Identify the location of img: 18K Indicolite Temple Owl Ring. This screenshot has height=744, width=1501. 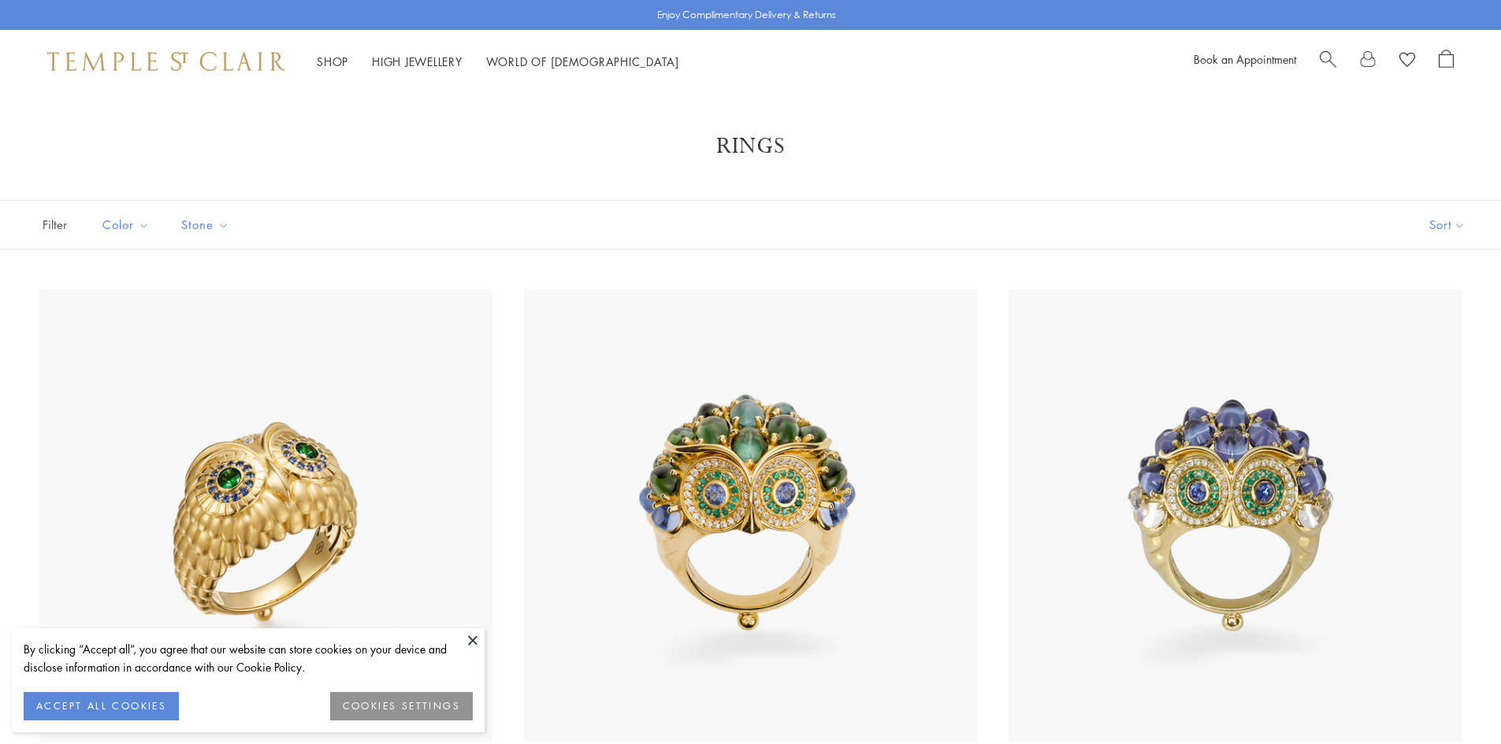
(750, 515).